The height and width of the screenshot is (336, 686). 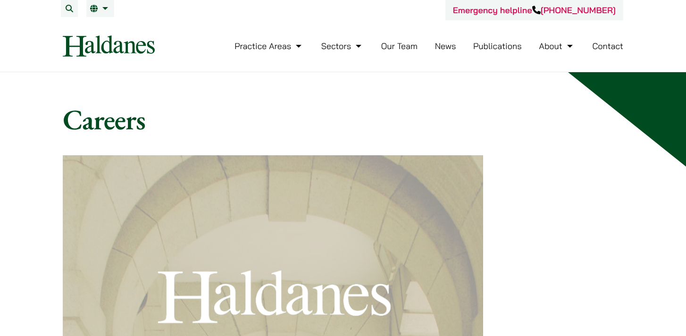 I want to click on h1: Careers, so click(x=343, y=119).